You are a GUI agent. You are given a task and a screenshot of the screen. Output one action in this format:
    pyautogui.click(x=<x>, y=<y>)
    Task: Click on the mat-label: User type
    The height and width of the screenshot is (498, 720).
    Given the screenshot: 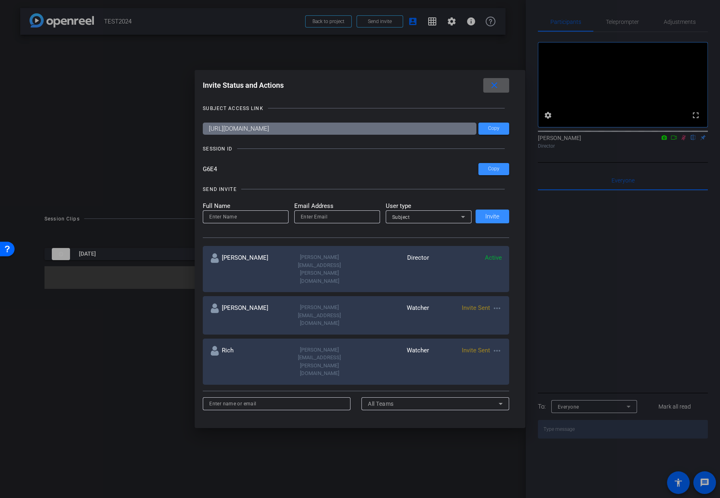 What is the action you would take?
    pyautogui.click(x=429, y=206)
    